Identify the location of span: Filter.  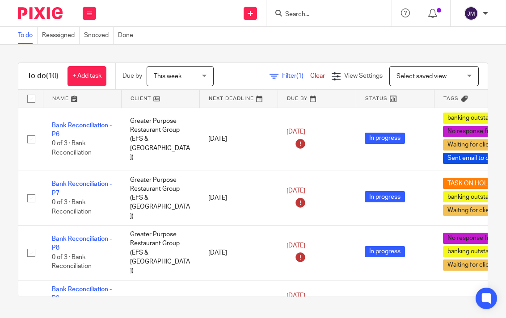
(296, 76).